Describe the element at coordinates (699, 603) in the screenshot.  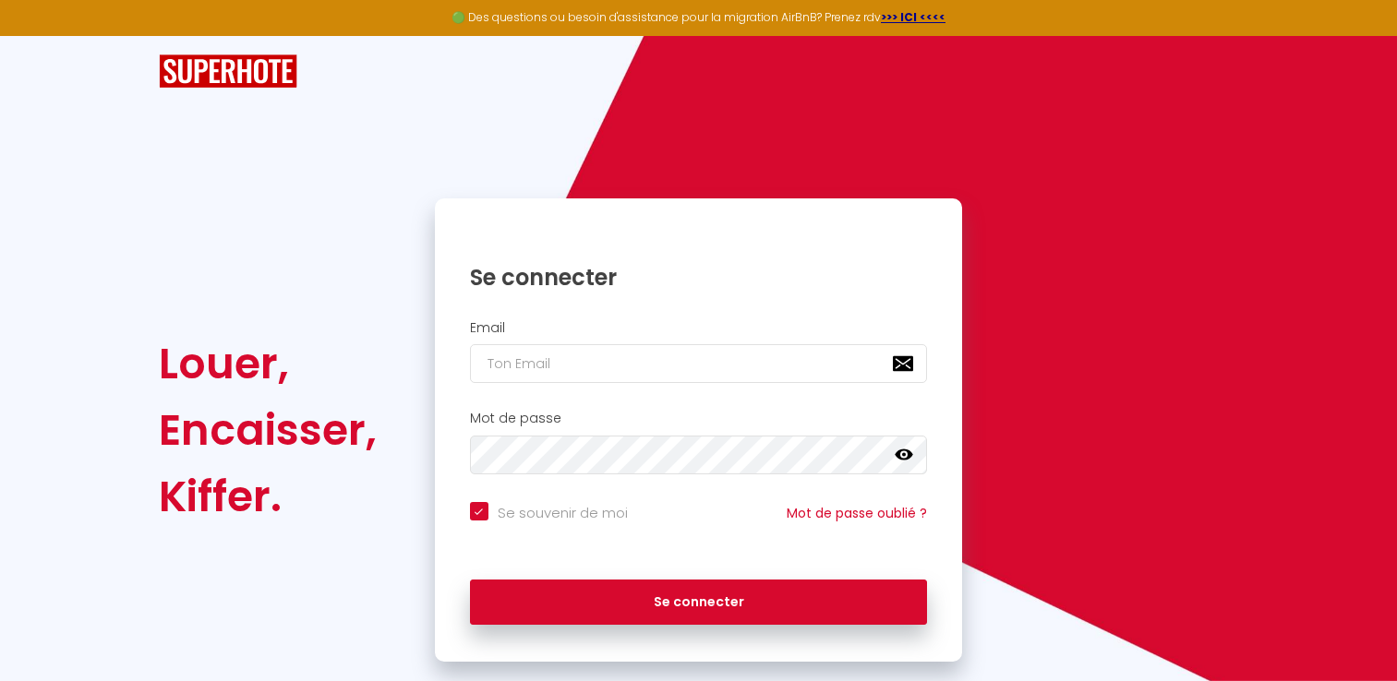
I see `button: Se connecter` at that location.